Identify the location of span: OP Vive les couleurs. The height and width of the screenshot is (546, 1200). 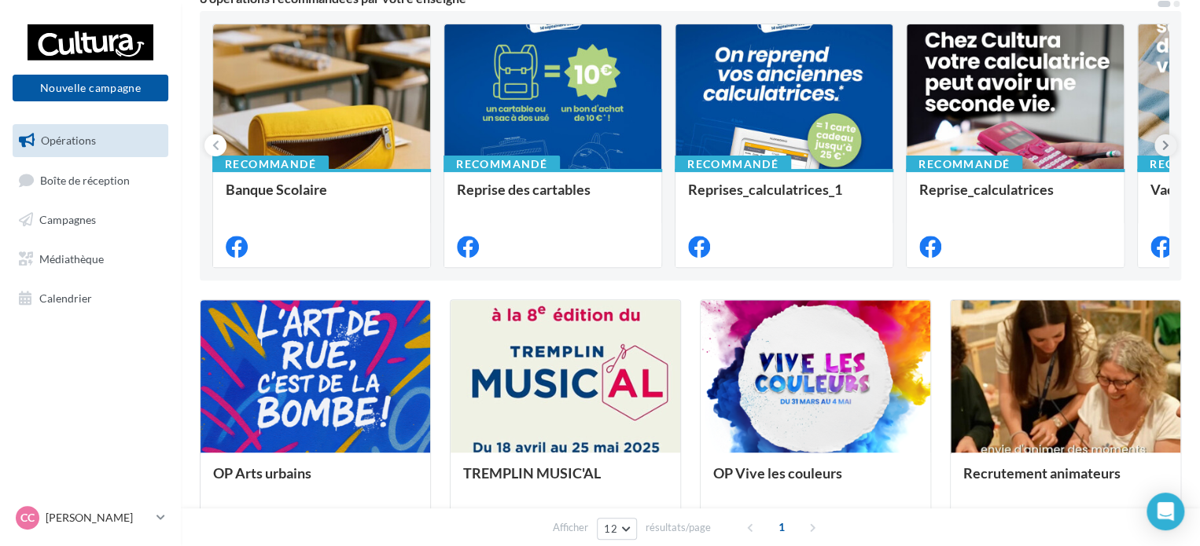
(778, 473).